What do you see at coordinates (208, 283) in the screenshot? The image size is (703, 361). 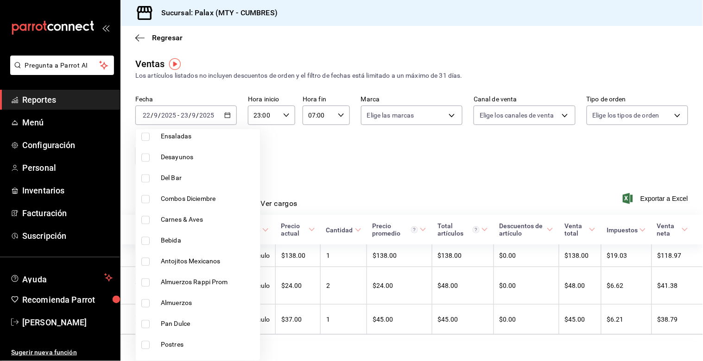 I see `span: Almuerzos Rappi Prom` at bounding box center [208, 283].